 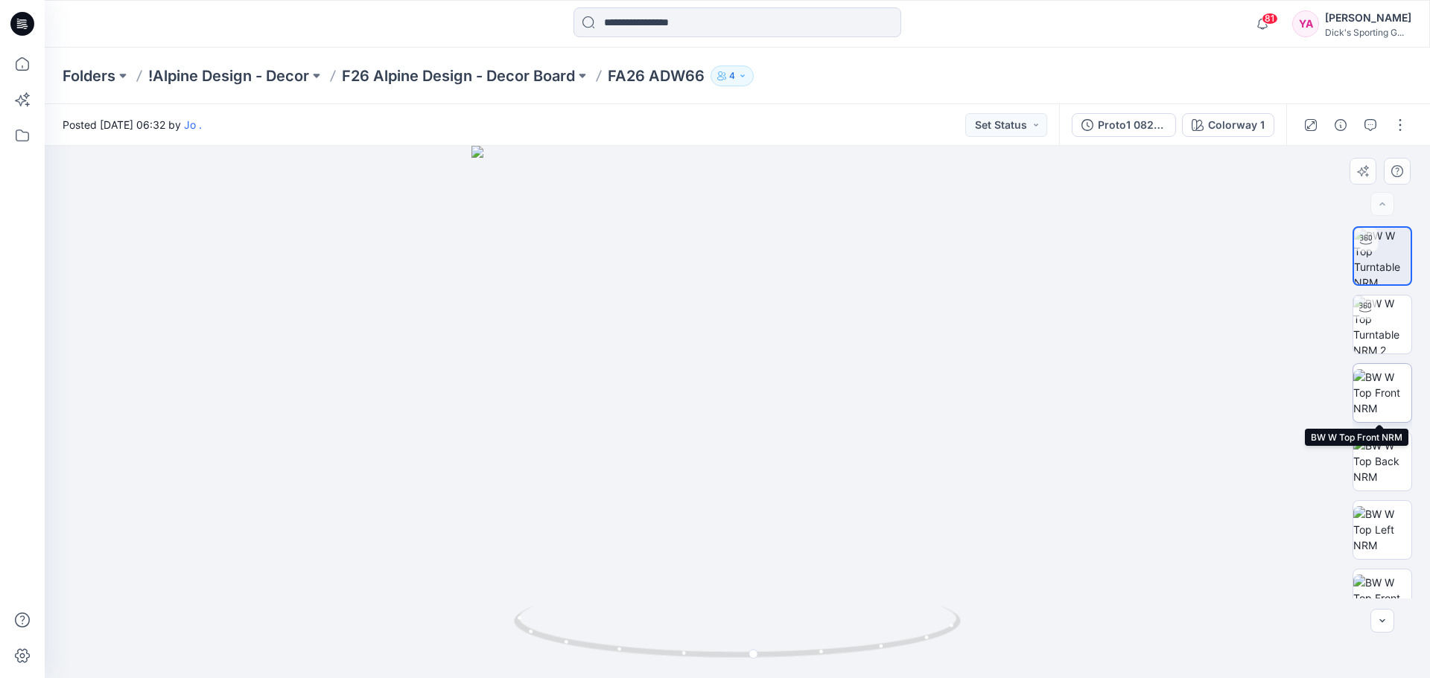 What do you see at coordinates (458, 76) in the screenshot?
I see `a: F26 Alpine Design - Decor Board` at bounding box center [458, 76].